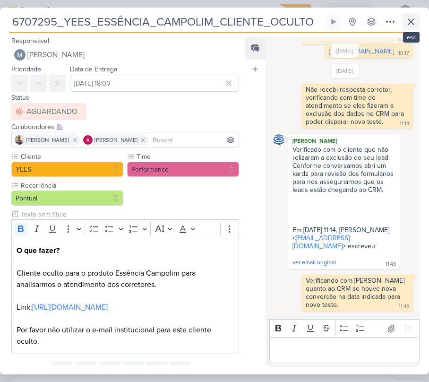 Image resolution: width=429 pixels, height=382 pixels. What do you see at coordinates (125, 296) in the screenshot?
I see `p: Cliente oculto para o produto Essência Campolim para analisarmos o atendimento dos corretores. Li...` at bounding box center [125, 296].